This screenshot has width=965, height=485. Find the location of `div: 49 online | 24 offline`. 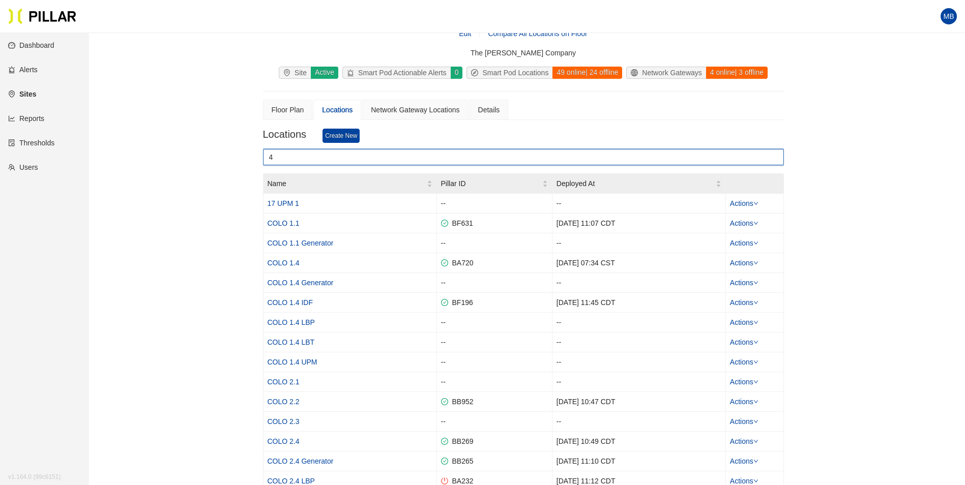

div: 49 online | 24 offline is located at coordinates (587, 73).